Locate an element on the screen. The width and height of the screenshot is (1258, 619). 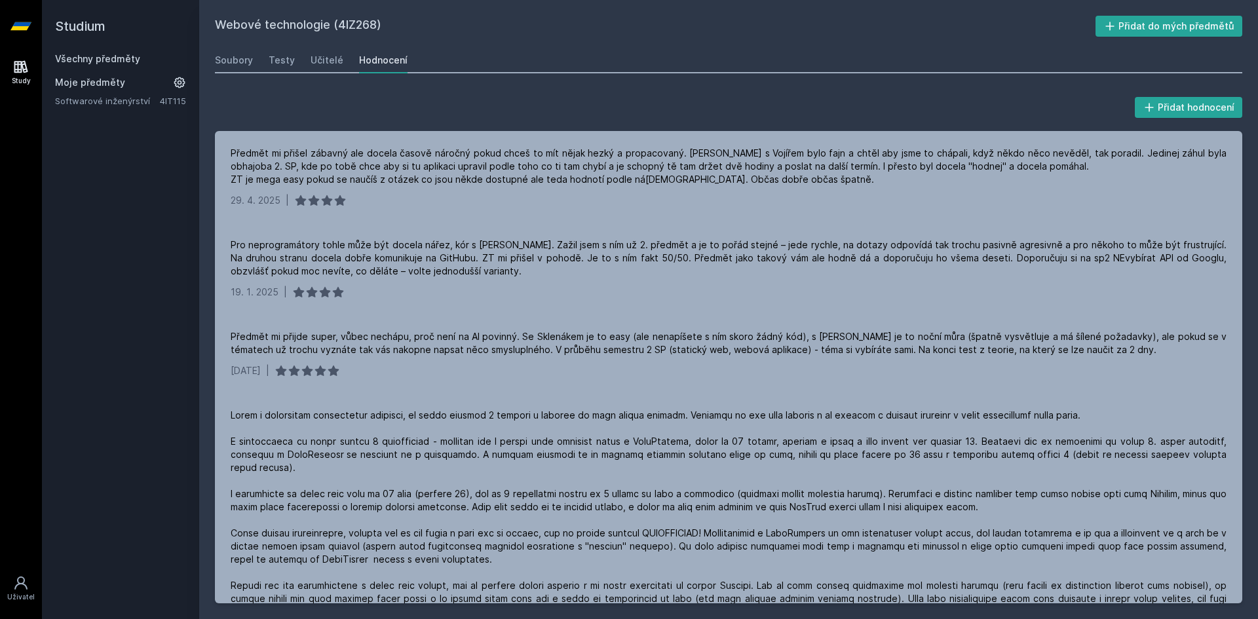
a: Softwarové inženýrství is located at coordinates (107, 101).